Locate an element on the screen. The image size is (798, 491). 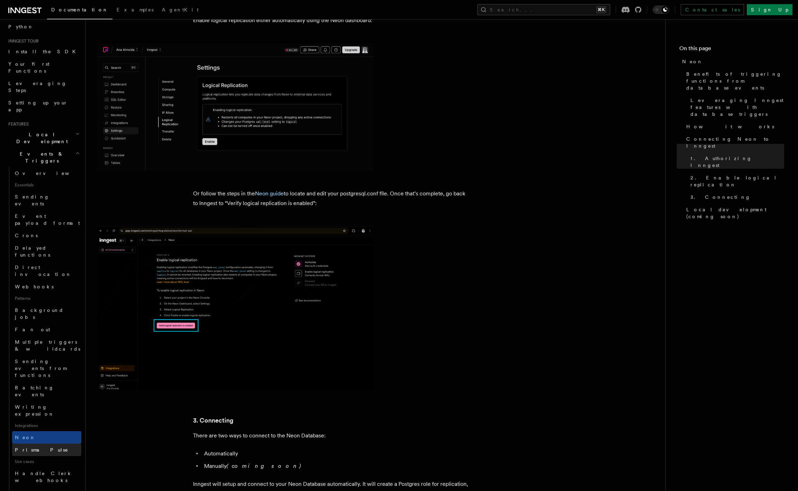
span: Setting up your app is located at coordinates (38, 106).